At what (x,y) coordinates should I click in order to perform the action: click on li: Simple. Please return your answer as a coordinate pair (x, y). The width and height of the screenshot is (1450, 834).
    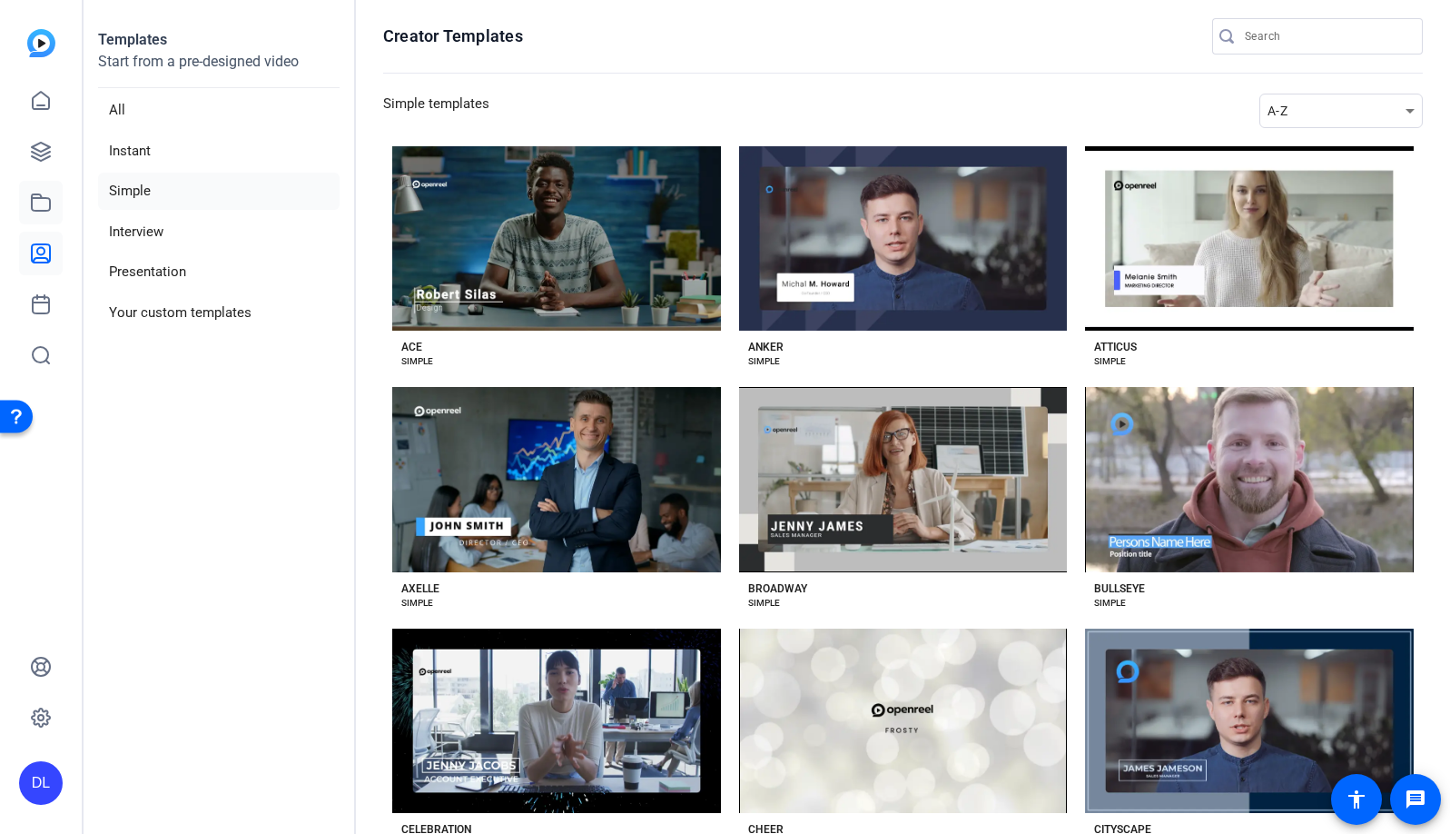
    Looking at the image, I should click on (219, 191).